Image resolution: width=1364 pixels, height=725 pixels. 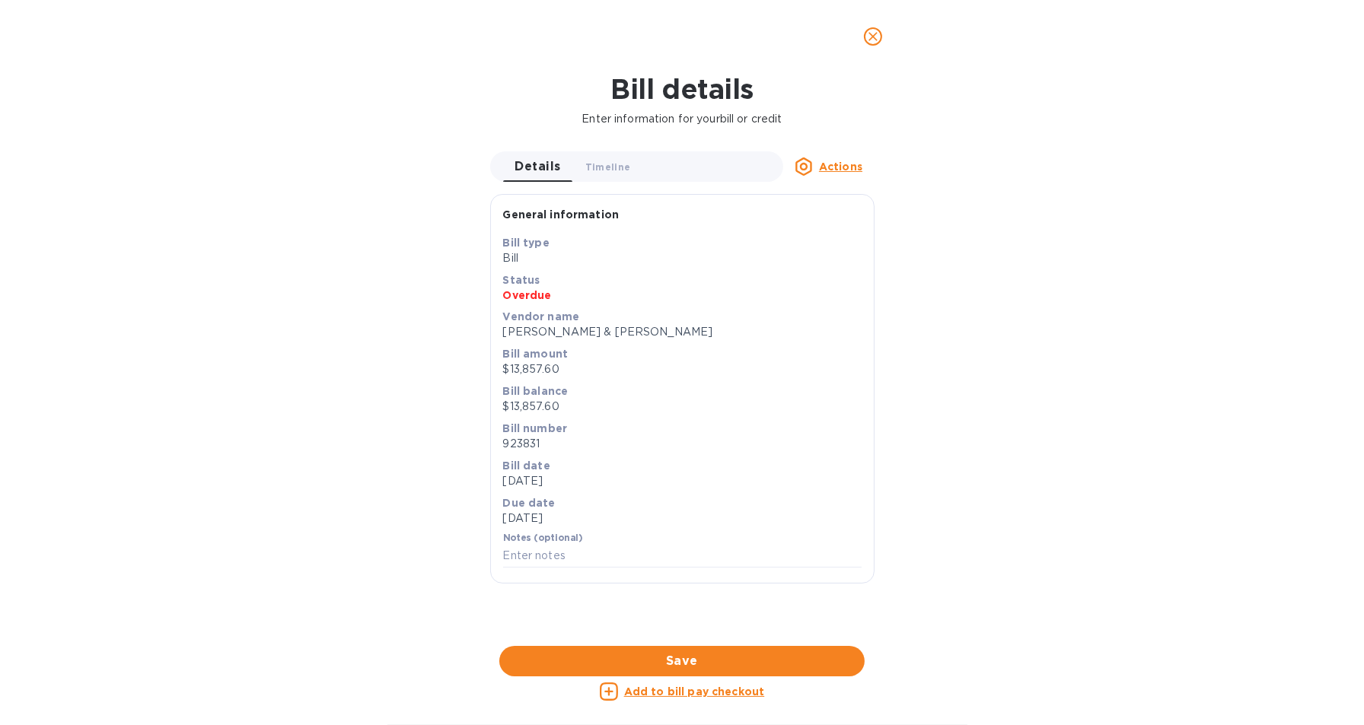 I want to click on b: Bill type, so click(x=526, y=243).